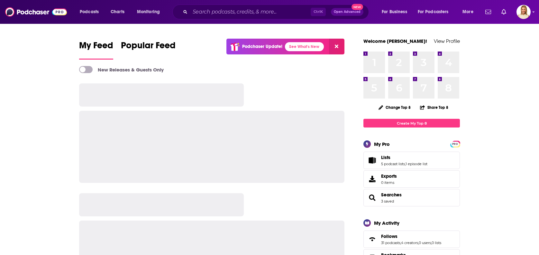 Image resolution: width=539 pixels, height=255 pixels. I want to click on input: Search podcasts, credits, & more..., so click(250, 12).